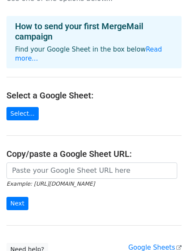  What do you see at coordinates (94, 96) in the screenshot?
I see `h4: Select a Google Sheet:` at bounding box center [94, 96].